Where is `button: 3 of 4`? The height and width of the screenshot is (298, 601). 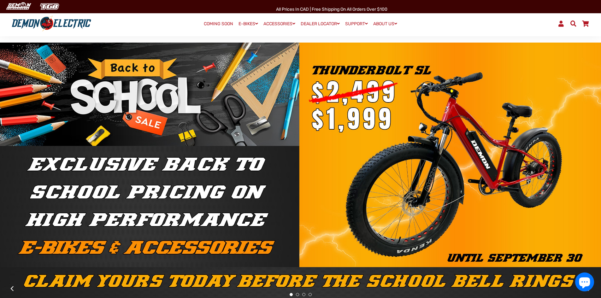
button: 3 of 4 is located at coordinates (304, 295).